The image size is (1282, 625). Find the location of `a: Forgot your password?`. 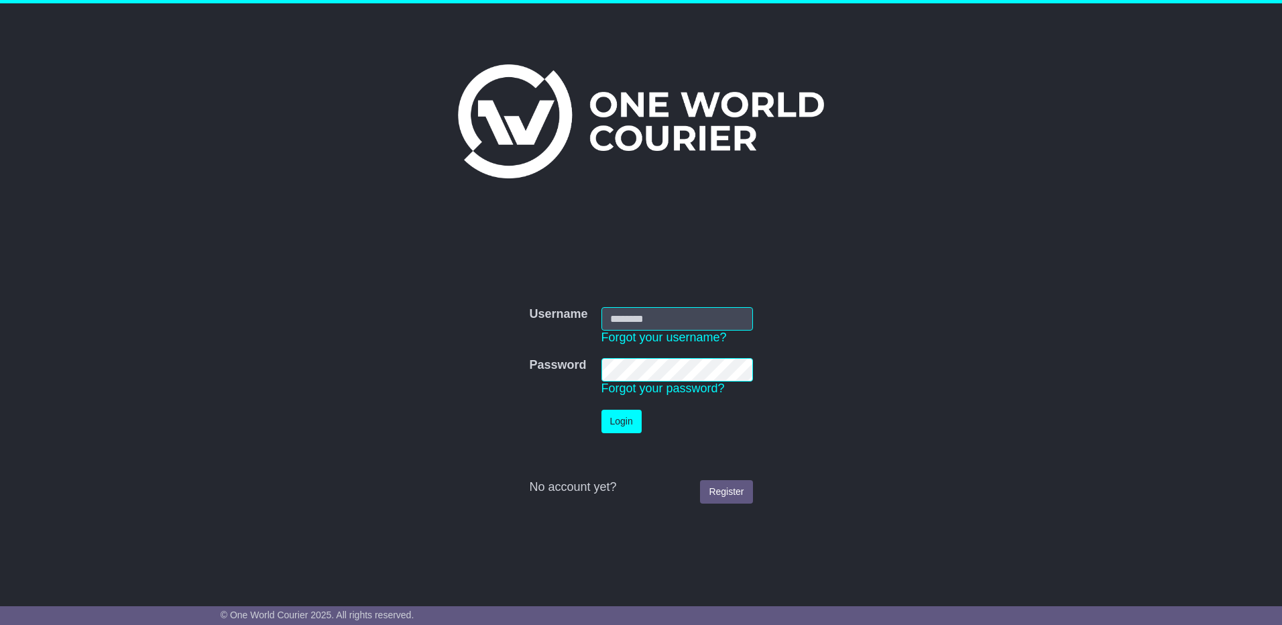

a: Forgot your password? is located at coordinates (663, 388).